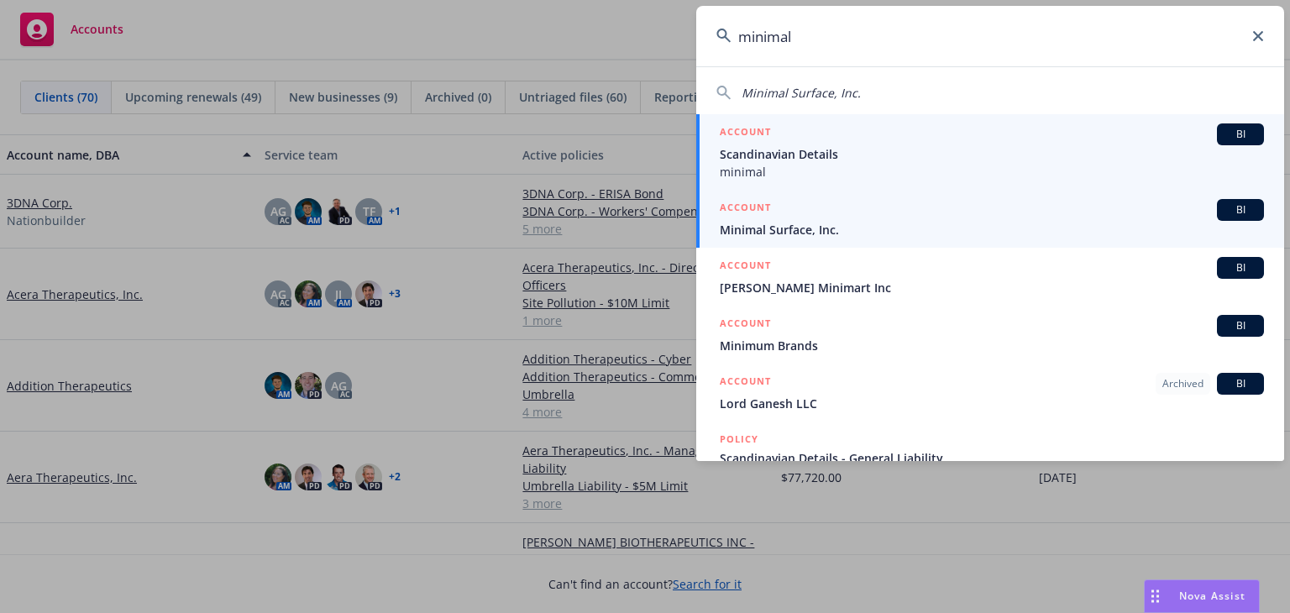 The height and width of the screenshot is (613, 1290). I want to click on span: Scandinavian Details - General Liability, so click(992, 458).